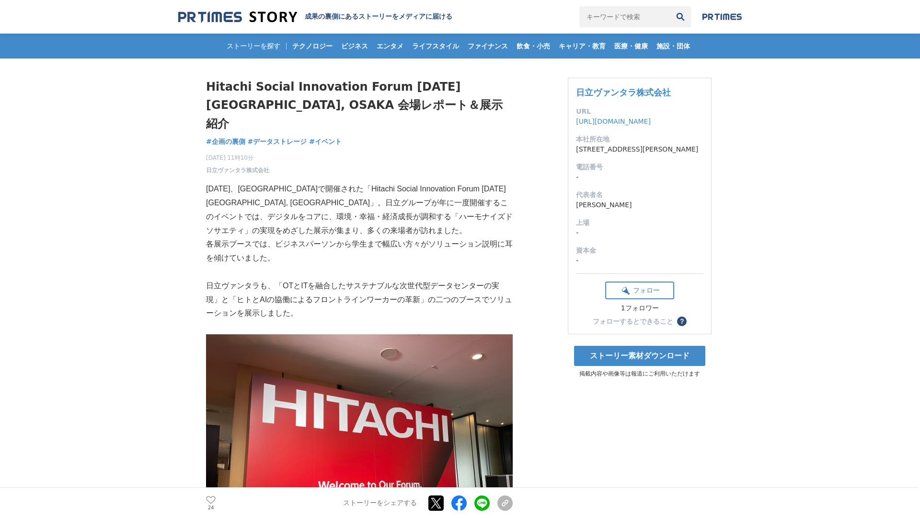  Describe the element at coordinates (313, 46) in the screenshot. I see `a: テクノロジー` at that location.